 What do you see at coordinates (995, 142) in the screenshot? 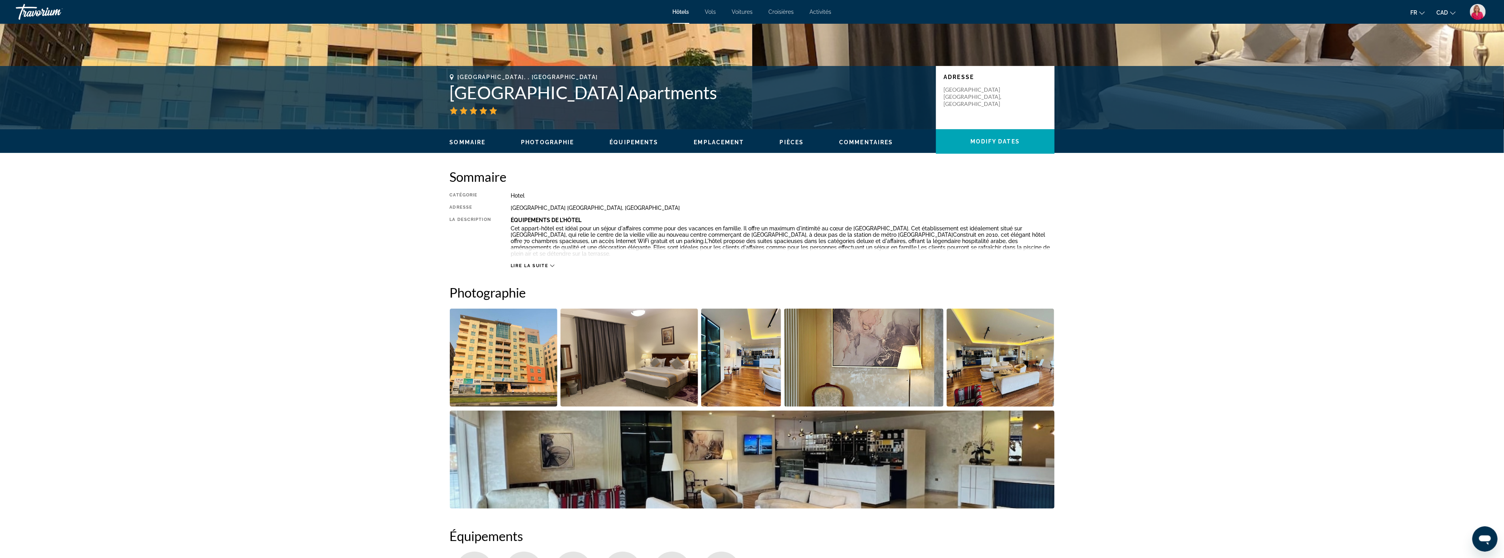
I see `span: Modify Dates` at bounding box center [995, 142].